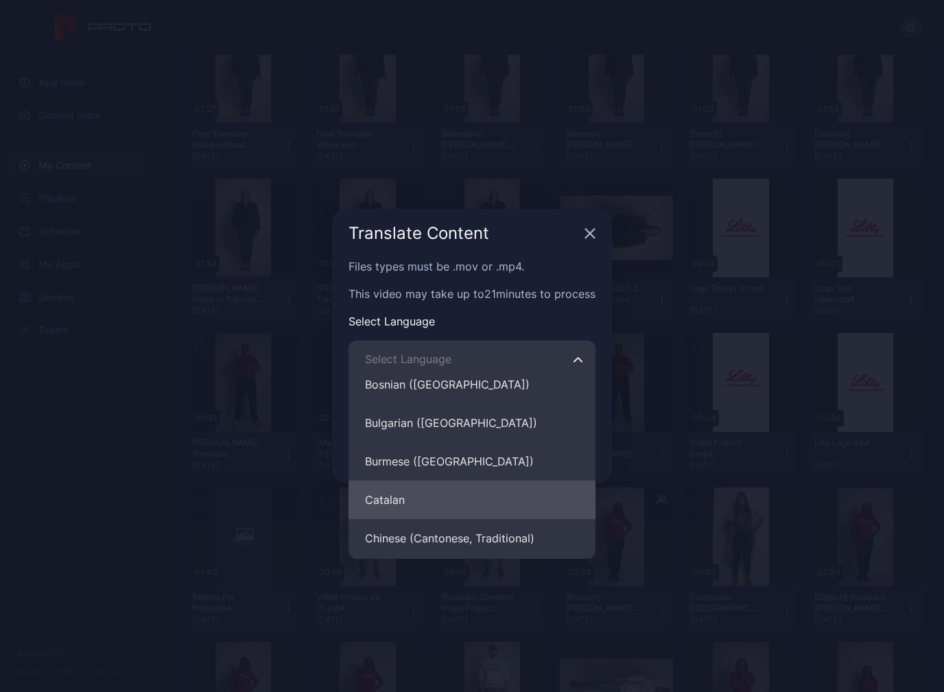 The width and height of the screenshot is (944, 692). I want to click on span: Select Language, so click(408, 359).